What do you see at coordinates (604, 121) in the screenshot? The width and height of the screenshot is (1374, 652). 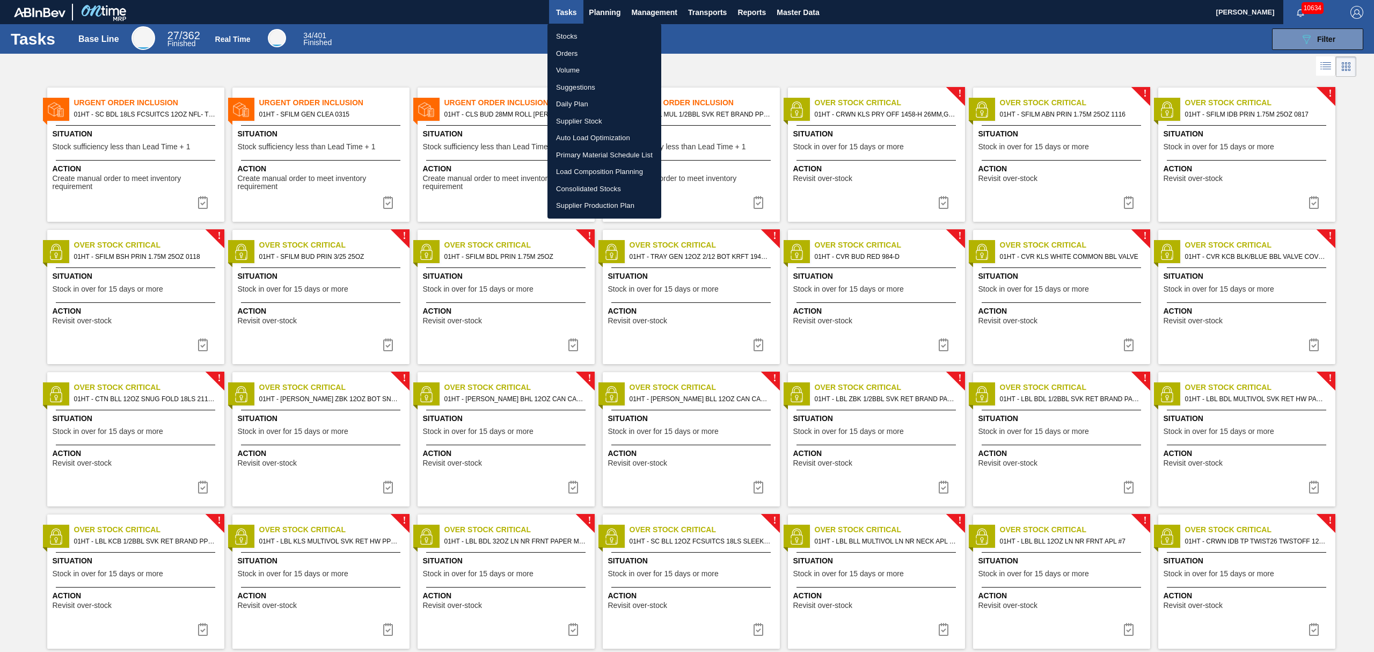 I see `li: Supplier Stock` at bounding box center [604, 121].